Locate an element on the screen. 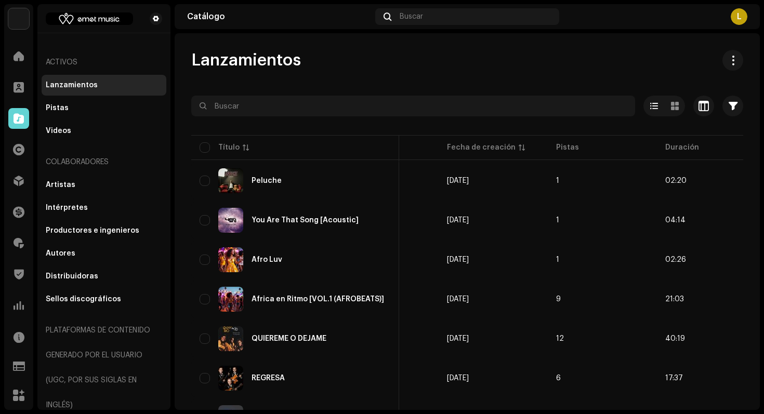 Image resolution: width=764 pixels, height=414 pixels. re-m-nav-item: Artistas is located at coordinates (104, 185).